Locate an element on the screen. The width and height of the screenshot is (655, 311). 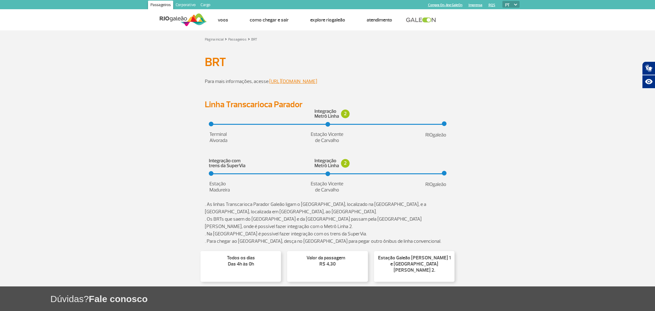
div: Plugin de acessibilidade da Hand Talk. is located at coordinates (649, 75).